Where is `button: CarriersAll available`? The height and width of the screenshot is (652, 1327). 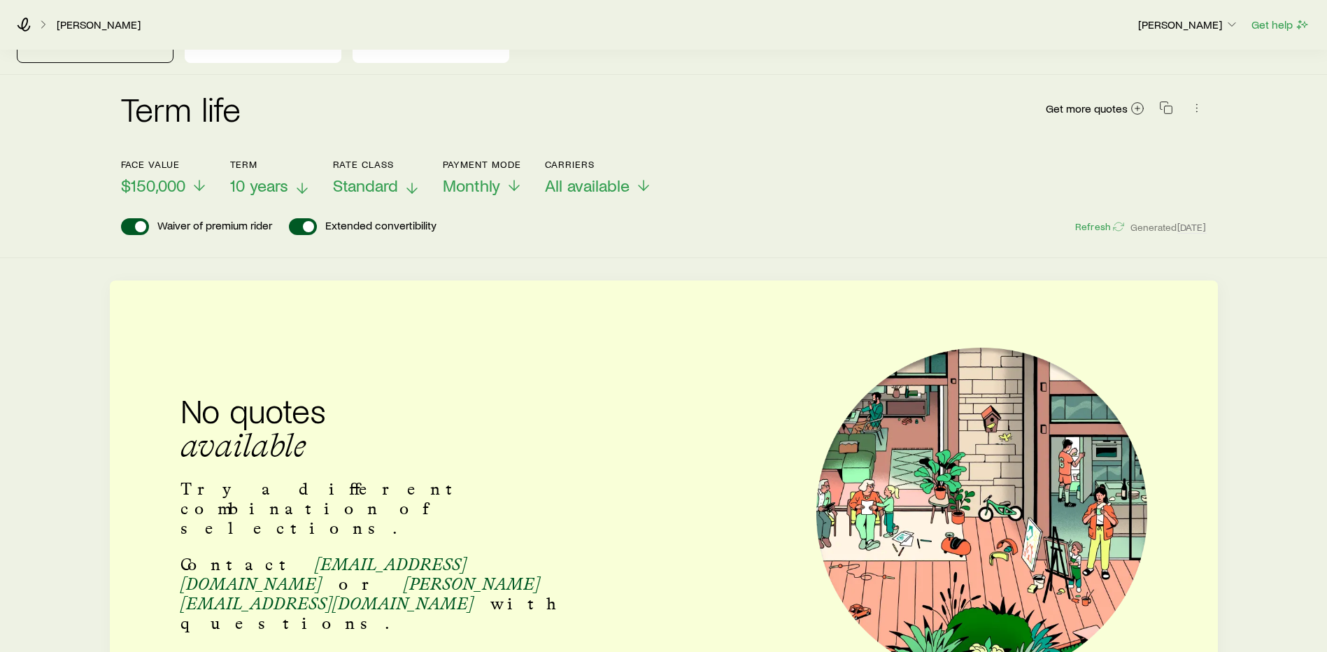 button: CarriersAll available is located at coordinates (598, 177).